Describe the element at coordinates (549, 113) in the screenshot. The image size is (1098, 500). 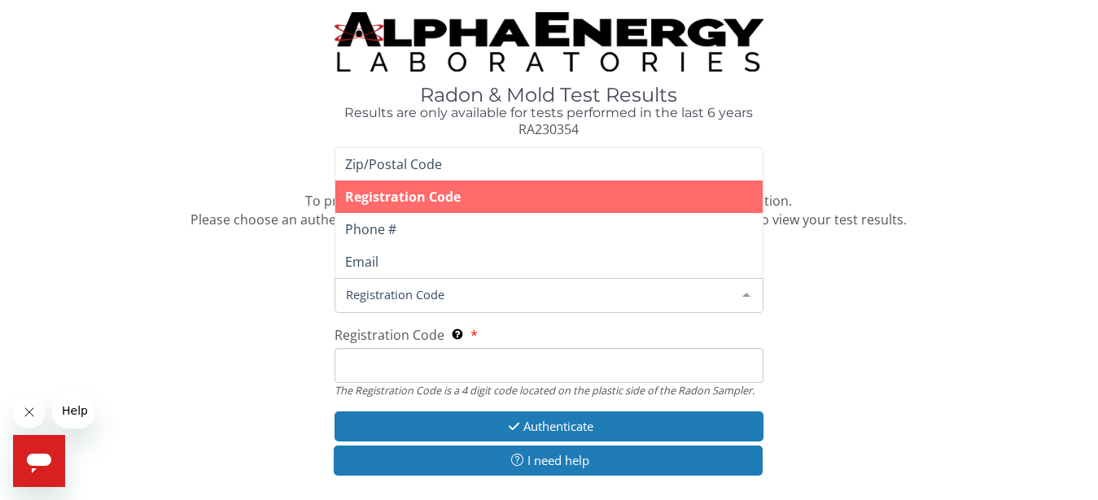
I see `h4: Results are only available for tests performed in the last 6 years` at that location.